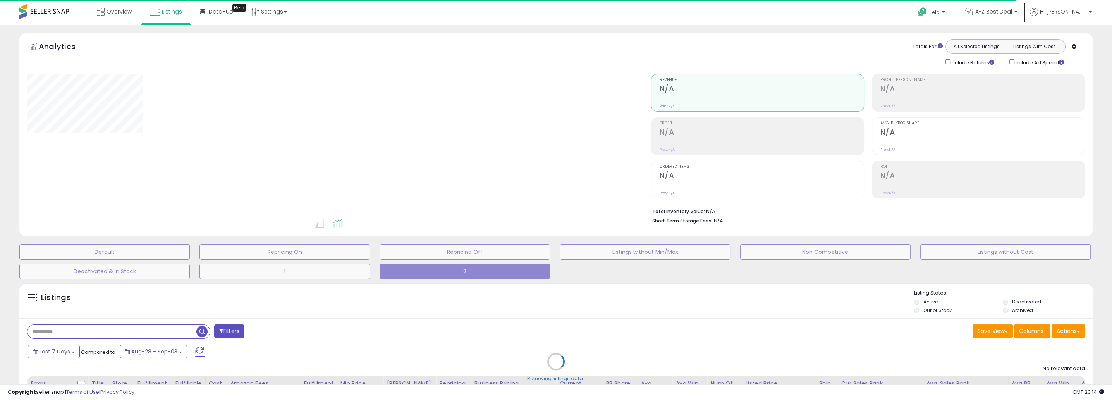 This screenshot has width=1112, height=400. What do you see at coordinates (221, 12) in the screenshot?
I see `span: DataHub` at bounding box center [221, 12].